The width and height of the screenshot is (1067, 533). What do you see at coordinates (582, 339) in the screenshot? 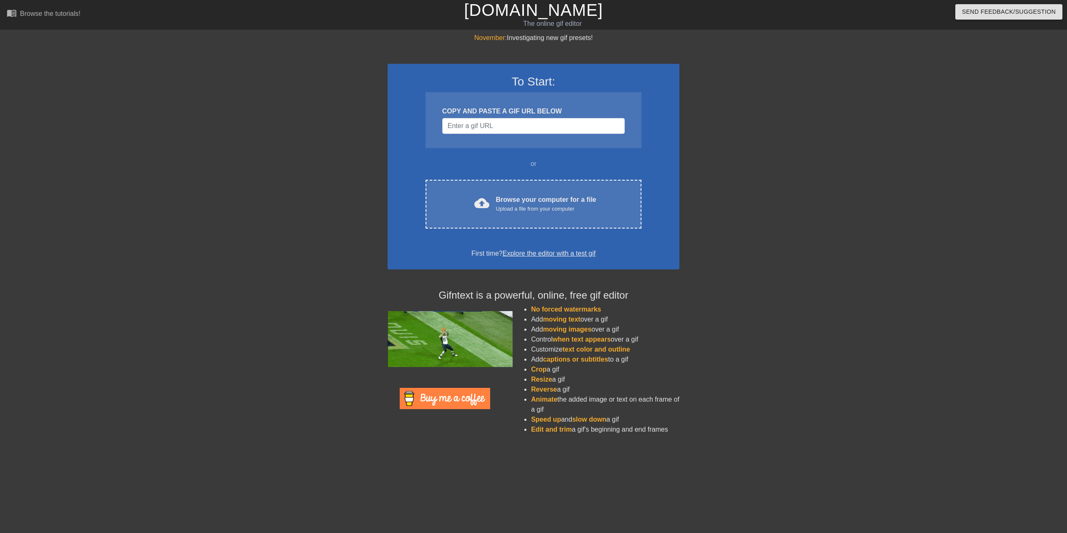
I see `span: when text appears` at bounding box center [582, 339].